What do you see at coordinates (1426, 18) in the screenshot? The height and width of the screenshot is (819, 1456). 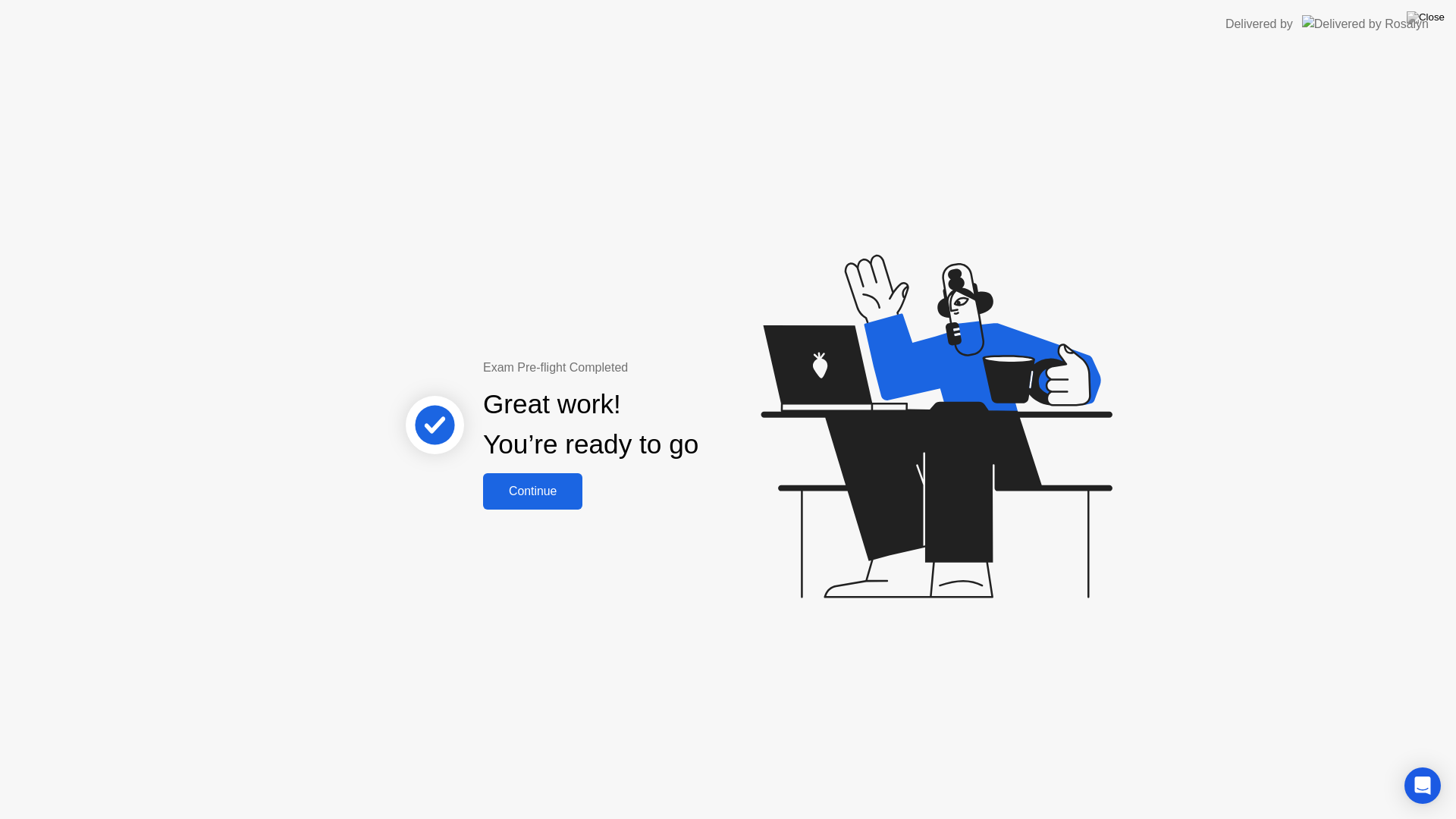 I see `img: Close` at bounding box center [1426, 18].